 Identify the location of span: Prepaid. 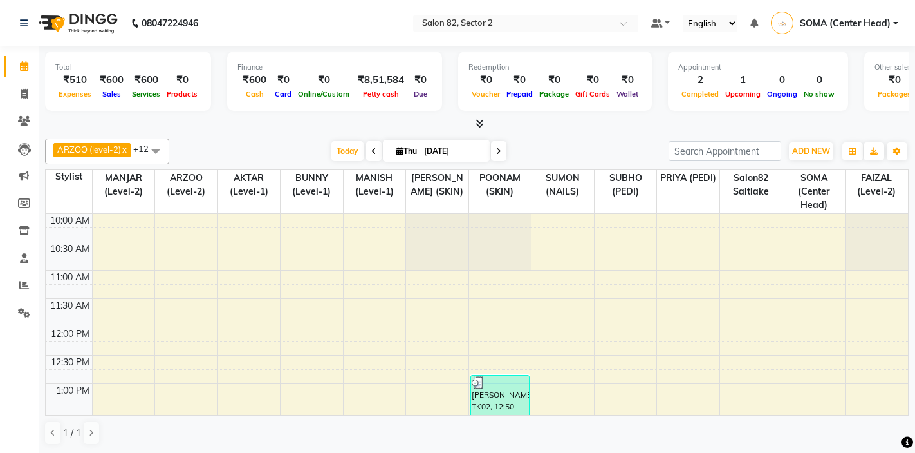
(520, 94).